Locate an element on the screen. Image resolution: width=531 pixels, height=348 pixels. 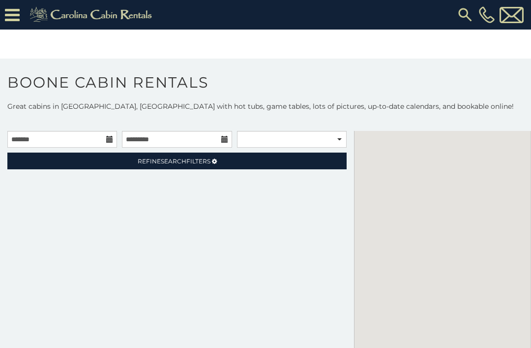
img: Khaki-logo.png is located at coordinates (92, 15).